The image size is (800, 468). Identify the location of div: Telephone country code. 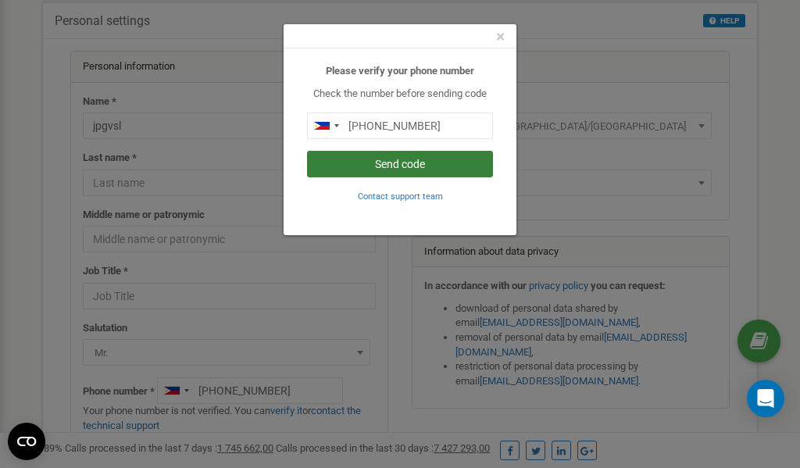
(326, 126).